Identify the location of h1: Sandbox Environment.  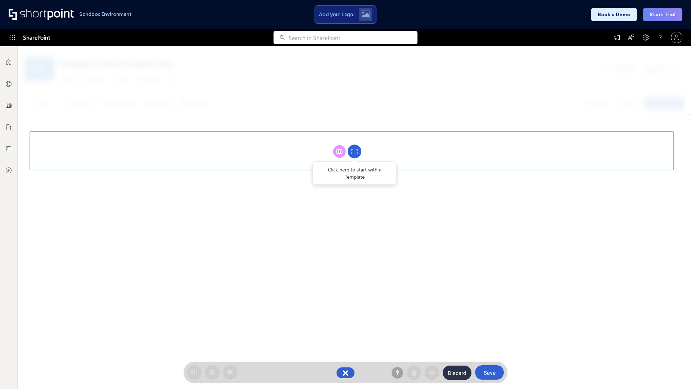
(105, 14).